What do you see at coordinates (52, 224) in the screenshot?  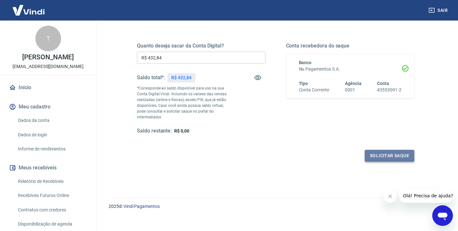 I see `a: Disponibilização de agenda` at bounding box center [52, 224].